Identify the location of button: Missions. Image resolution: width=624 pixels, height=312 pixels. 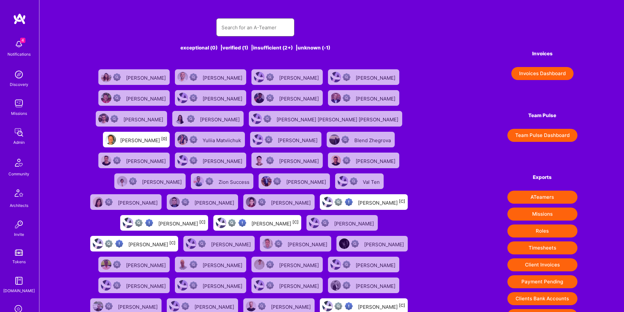
(542, 214).